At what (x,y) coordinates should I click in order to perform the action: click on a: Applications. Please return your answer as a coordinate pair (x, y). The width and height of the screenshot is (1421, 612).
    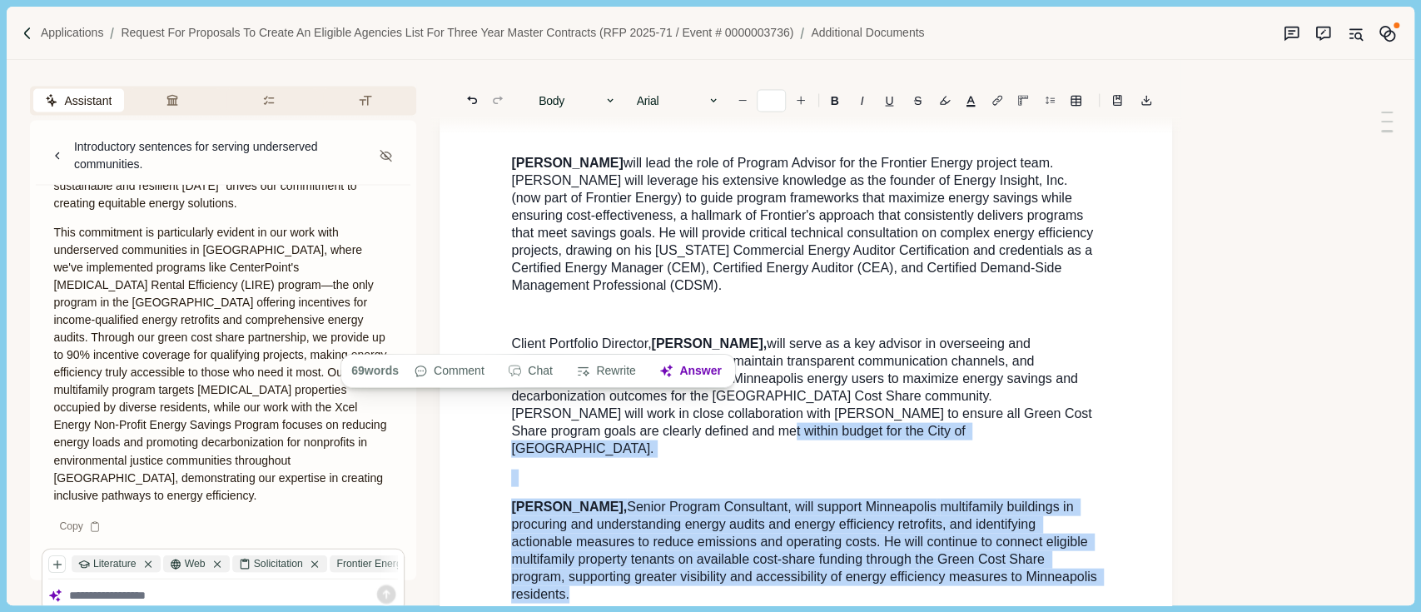
    Looking at the image, I should click on (72, 32).